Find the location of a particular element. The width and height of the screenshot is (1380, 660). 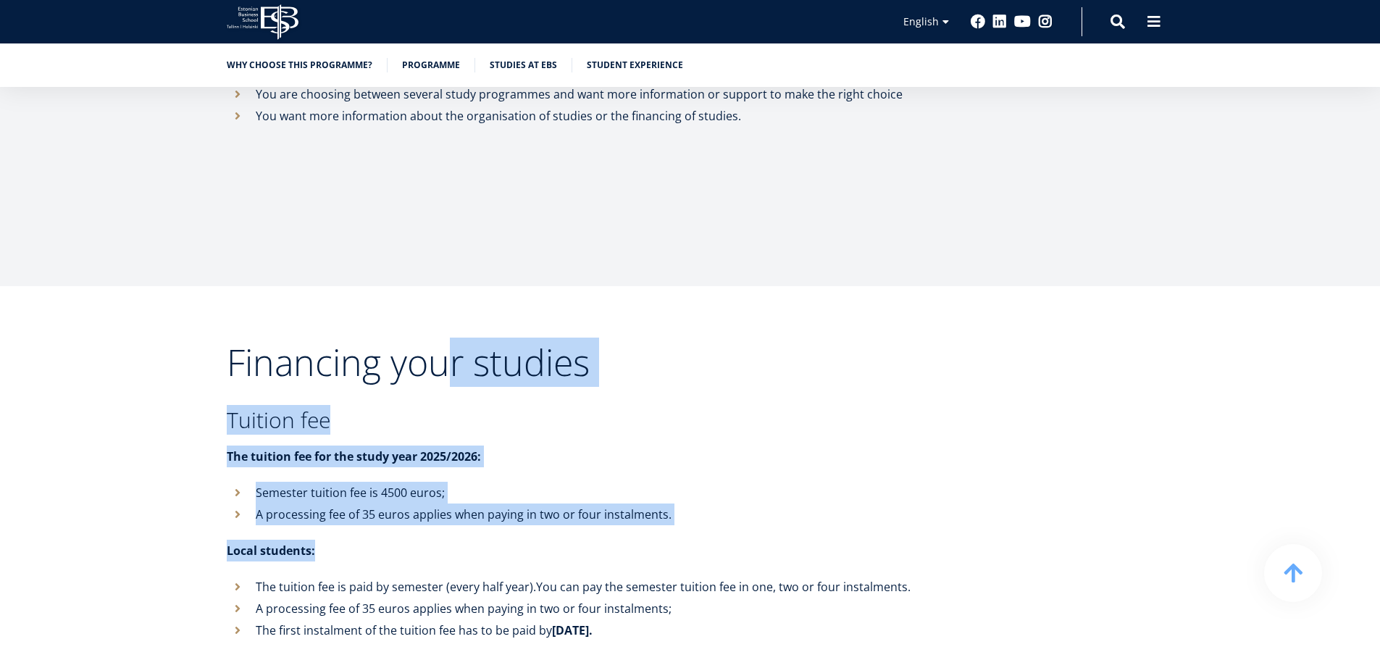

span: Last Name is located at coordinates (367, 7).